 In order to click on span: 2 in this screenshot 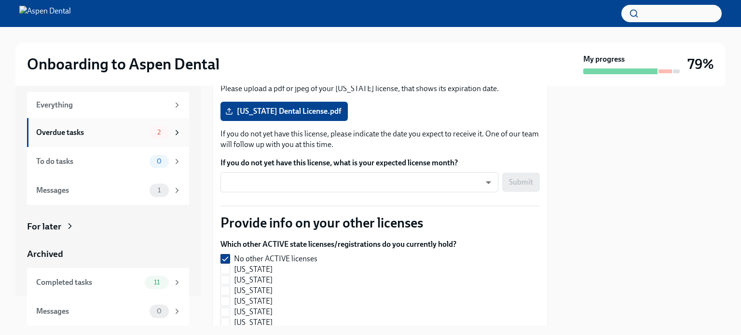, I will do `click(159, 132)`.